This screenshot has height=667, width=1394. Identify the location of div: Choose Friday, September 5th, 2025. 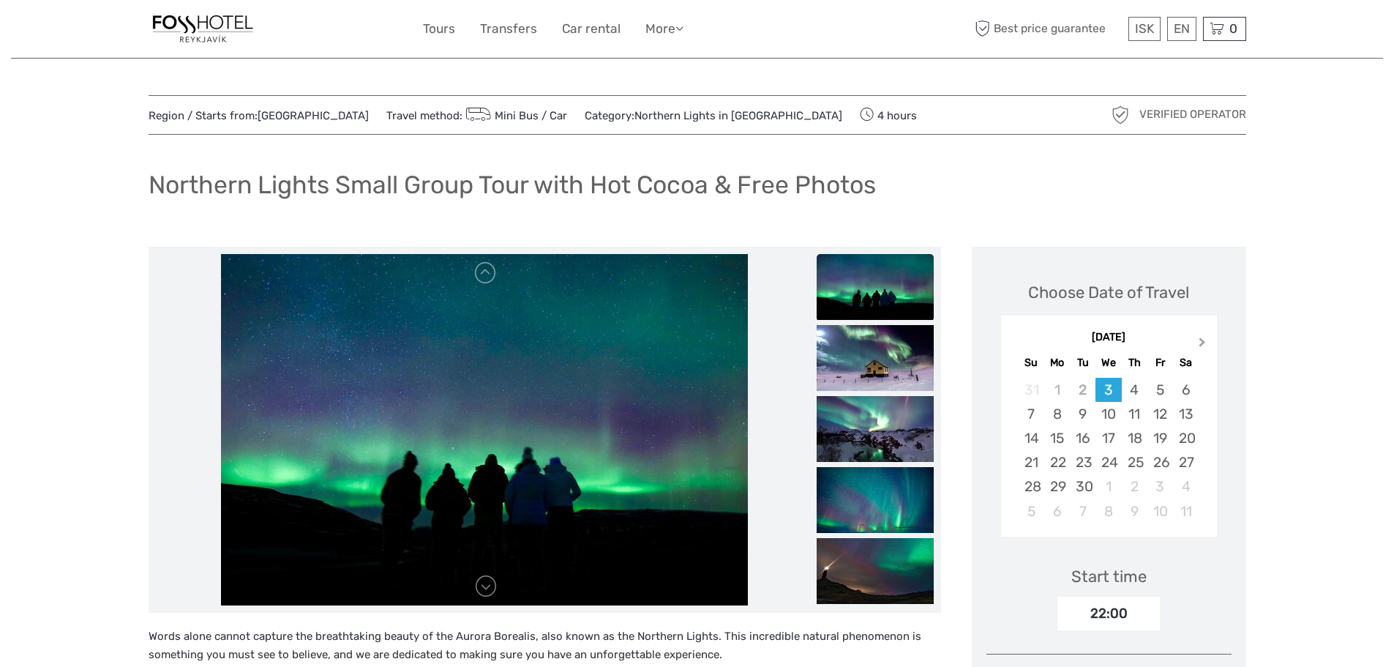
(1160, 389).